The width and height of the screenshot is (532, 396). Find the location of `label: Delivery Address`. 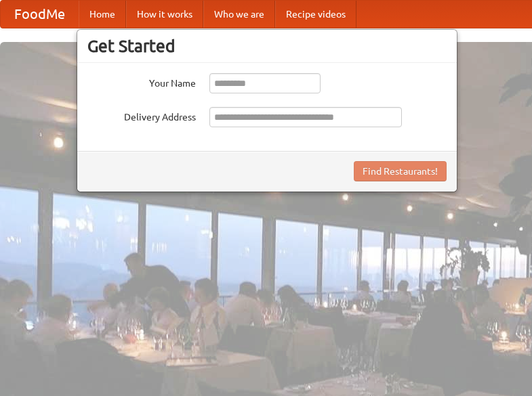

label: Delivery Address is located at coordinates (142, 115).